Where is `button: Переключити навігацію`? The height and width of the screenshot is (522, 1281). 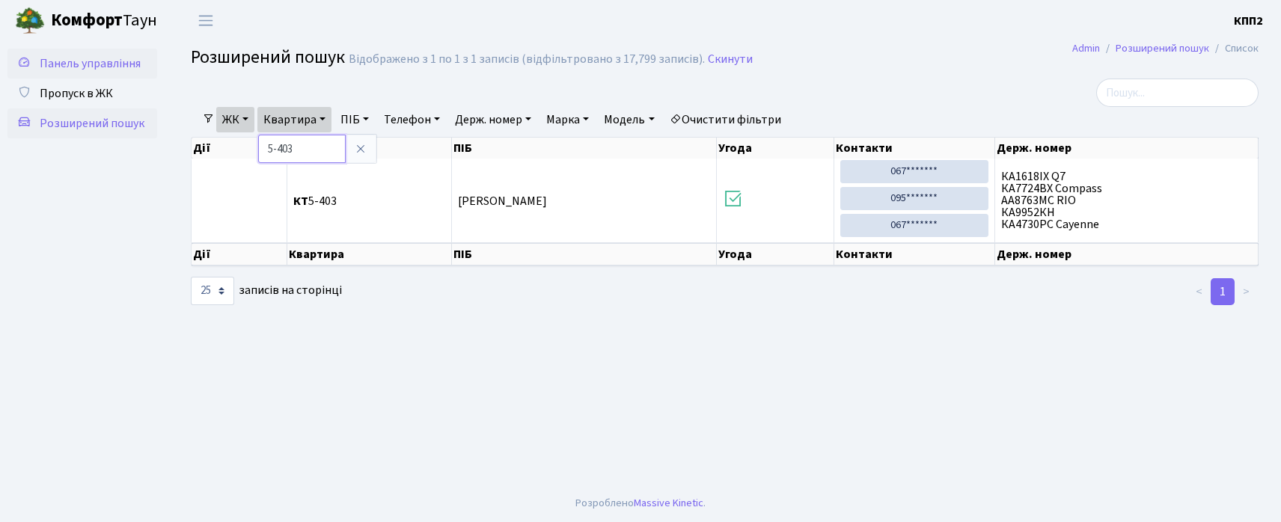 button: Переключити навігацію is located at coordinates (206, 20).